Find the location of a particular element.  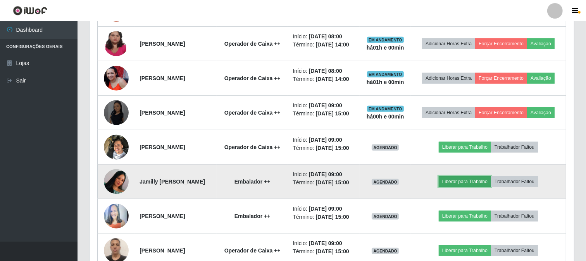

strong: há 00 h e 00 min is located at coordinates (385, 117).